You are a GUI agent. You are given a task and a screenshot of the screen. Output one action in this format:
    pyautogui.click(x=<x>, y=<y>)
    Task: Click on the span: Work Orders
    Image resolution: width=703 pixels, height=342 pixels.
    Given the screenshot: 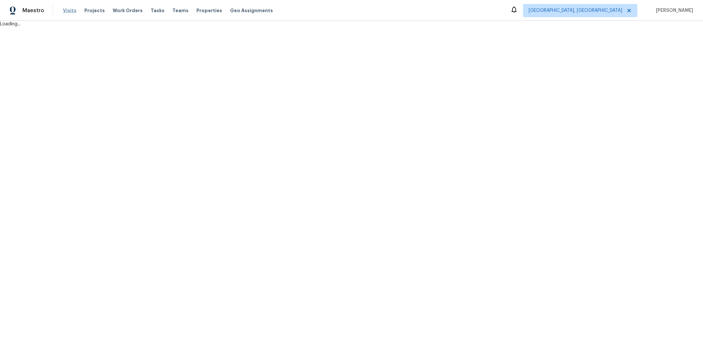 What is the action you would take?
    pyautogui.click(x=127, y=11)
    